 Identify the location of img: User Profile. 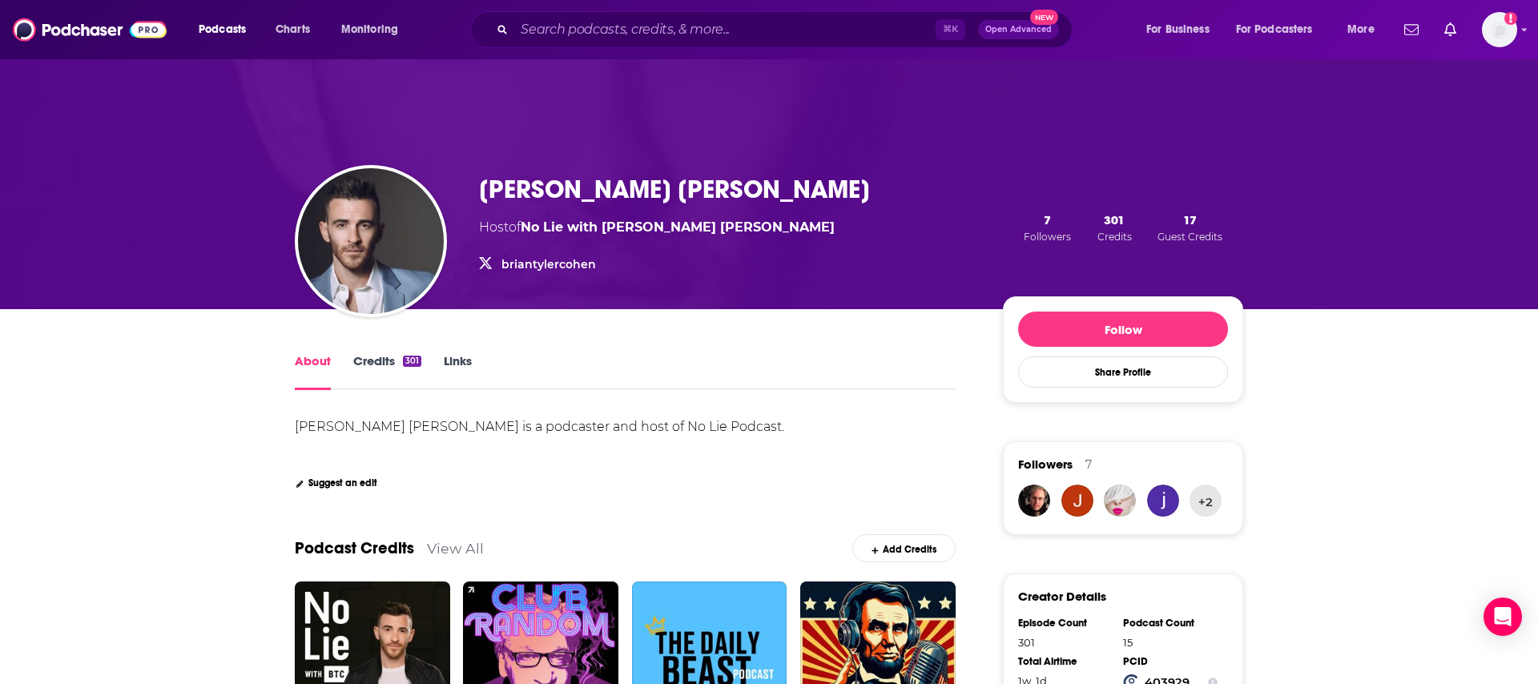
(1500, 30).